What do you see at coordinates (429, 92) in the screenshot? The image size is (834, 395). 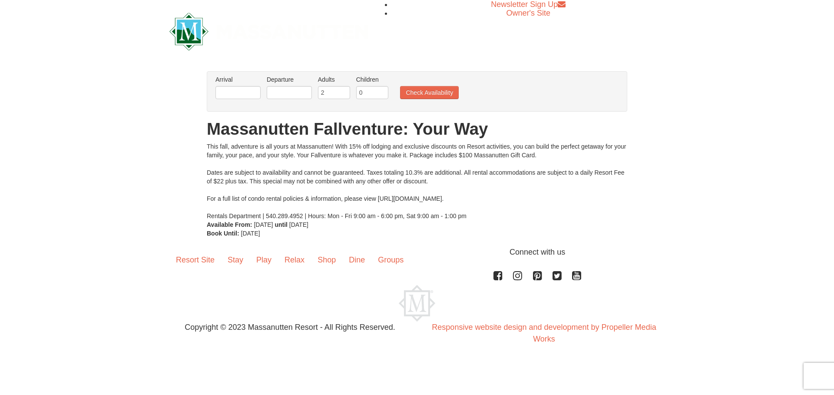 I see `button: Check Availability` at bounding box center [429, 92].